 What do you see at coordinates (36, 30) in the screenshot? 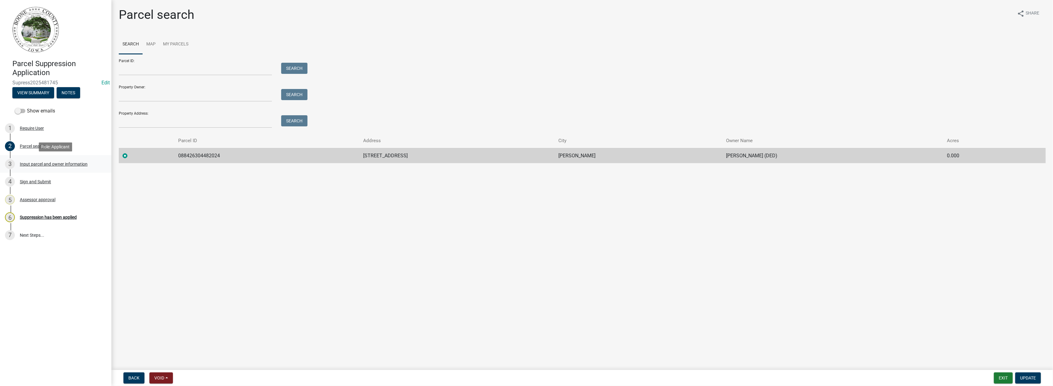
I see `img: Boone County, Iowa` at bounding box center [36, 30].